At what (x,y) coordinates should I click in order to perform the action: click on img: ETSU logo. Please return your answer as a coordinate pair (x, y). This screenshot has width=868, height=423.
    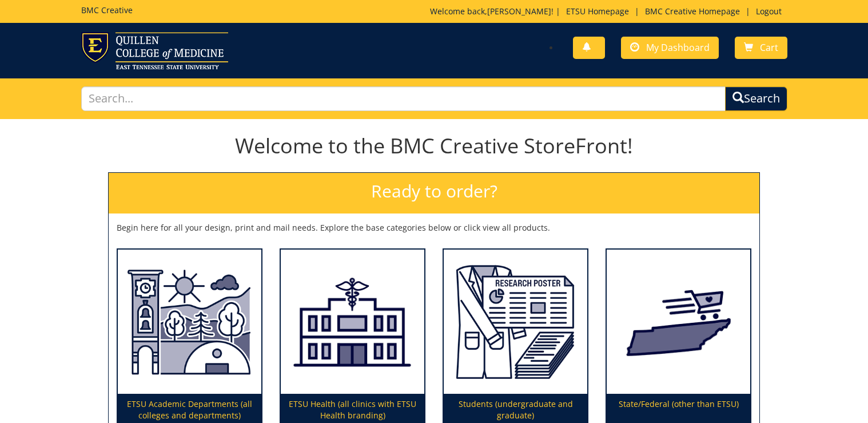
    Looking at the image, I should click on (154, 50).